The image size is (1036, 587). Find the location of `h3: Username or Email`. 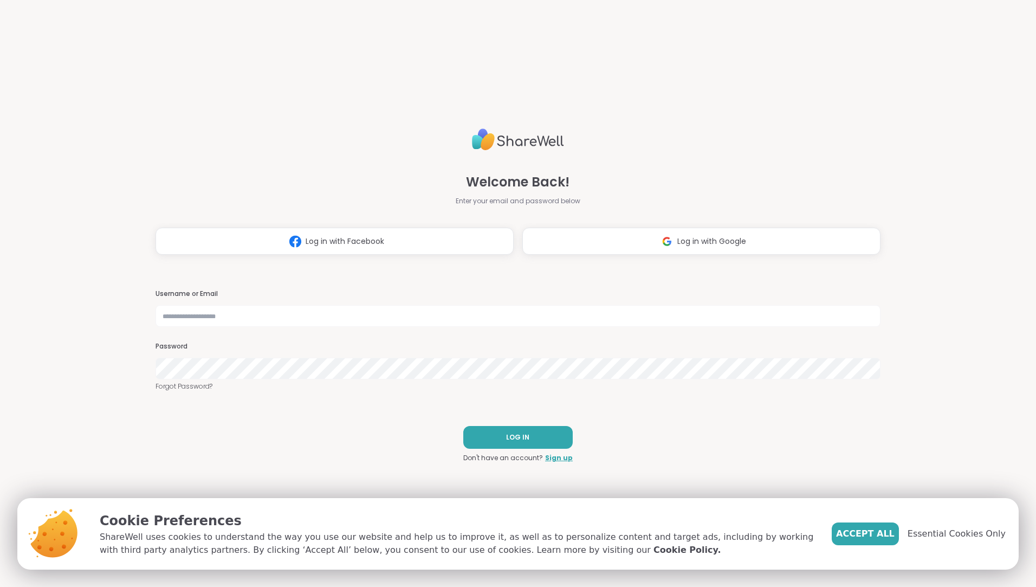

h3: Username or Email is located at coordinates (518, 294).